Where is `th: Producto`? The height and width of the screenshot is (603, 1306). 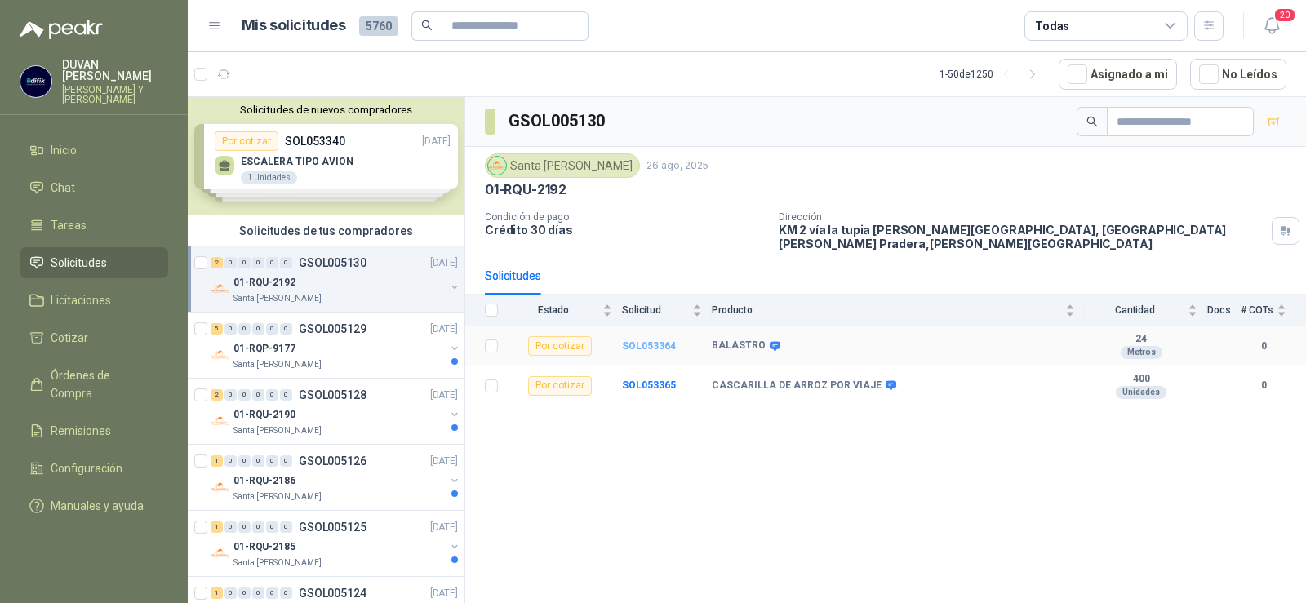
th: Producto is located at coordinates (898, 310).